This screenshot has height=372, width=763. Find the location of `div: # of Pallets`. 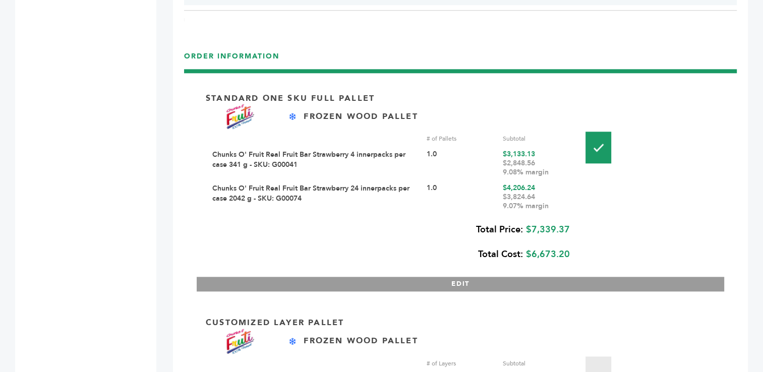

div: # of Pallets is located at coordinates (461, 139).